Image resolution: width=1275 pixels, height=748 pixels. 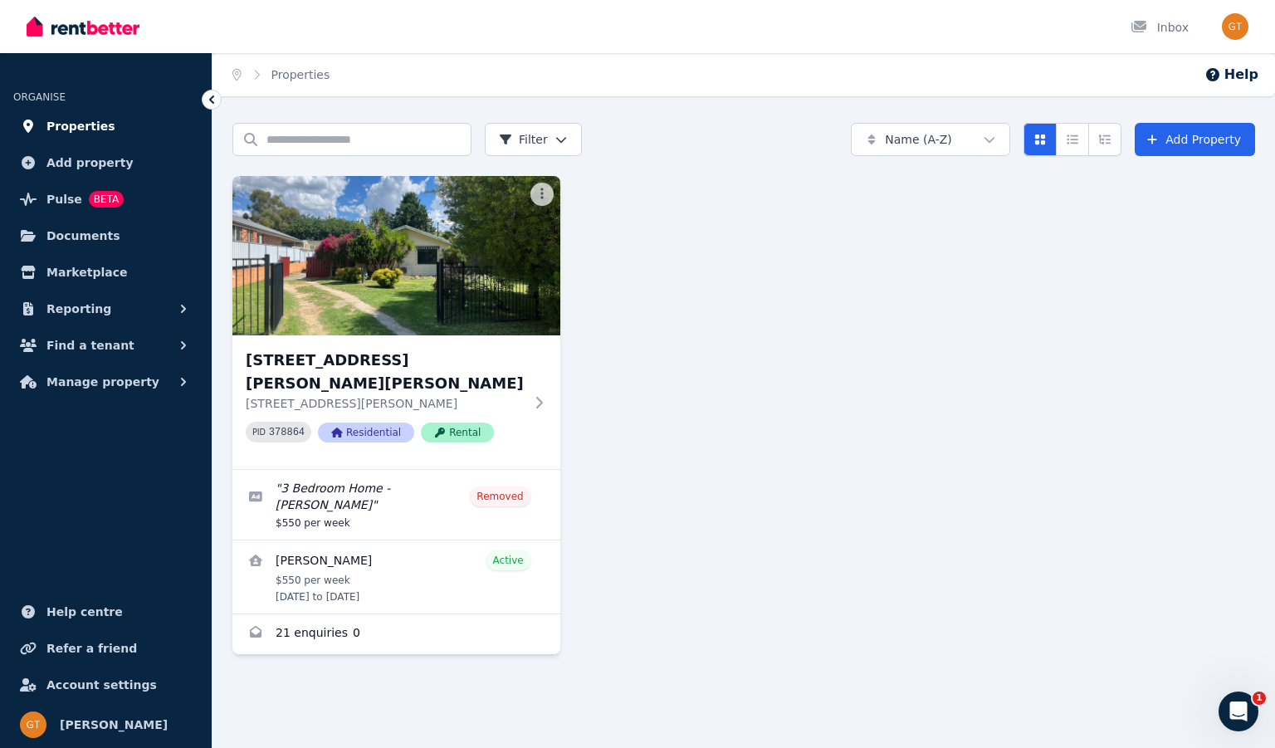 What do you see at coordinates (105, 685) in the screenshot?
I see `a: Account settings` at bounding box center [105, 685].